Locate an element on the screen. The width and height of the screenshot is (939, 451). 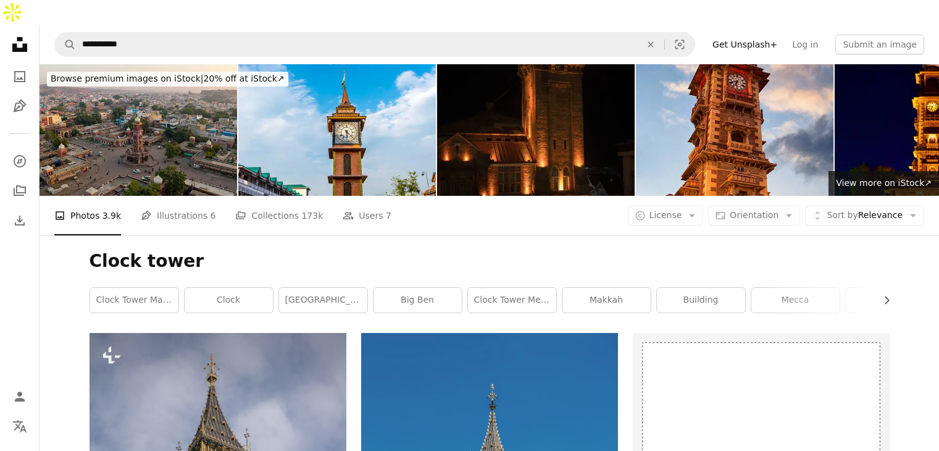
button: License is located at coordinates (665, 215).